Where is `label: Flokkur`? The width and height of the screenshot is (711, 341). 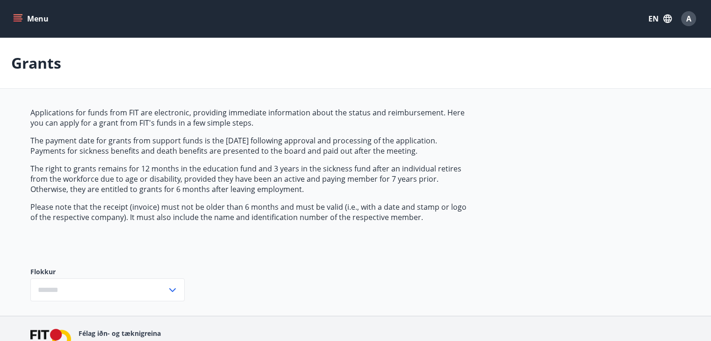
label: Flokkur is located at coordinates (108, 272).